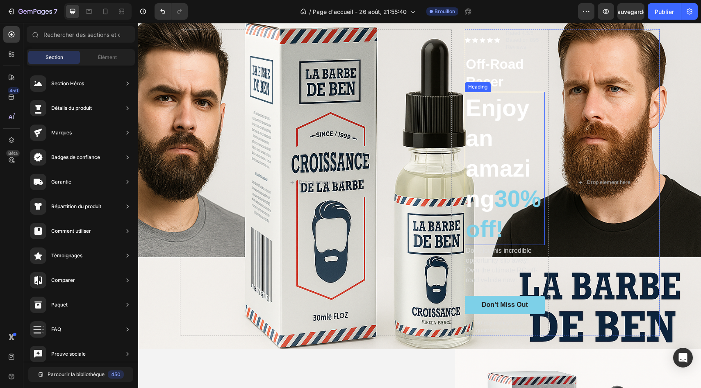  Describe the element at coordinates (107, 57) in the screenshot. I see `font: Élément` at that location.